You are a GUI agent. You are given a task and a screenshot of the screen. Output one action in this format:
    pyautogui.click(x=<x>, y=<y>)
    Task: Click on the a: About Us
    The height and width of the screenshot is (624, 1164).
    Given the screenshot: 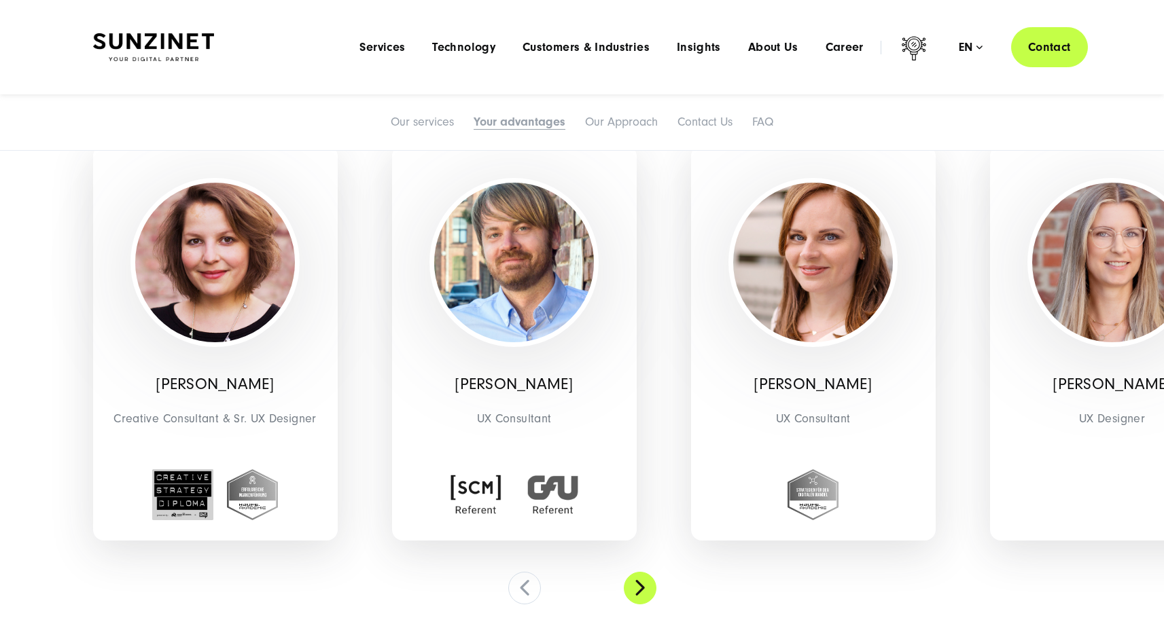 What is the action you would take?
    pyautogui.click(x=773, y=48)
    